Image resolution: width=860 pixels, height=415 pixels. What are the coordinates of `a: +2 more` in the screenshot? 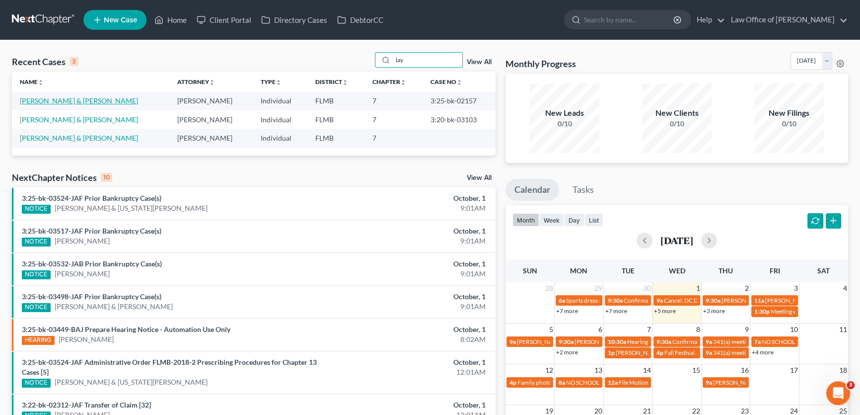 It's located at (567, 352).